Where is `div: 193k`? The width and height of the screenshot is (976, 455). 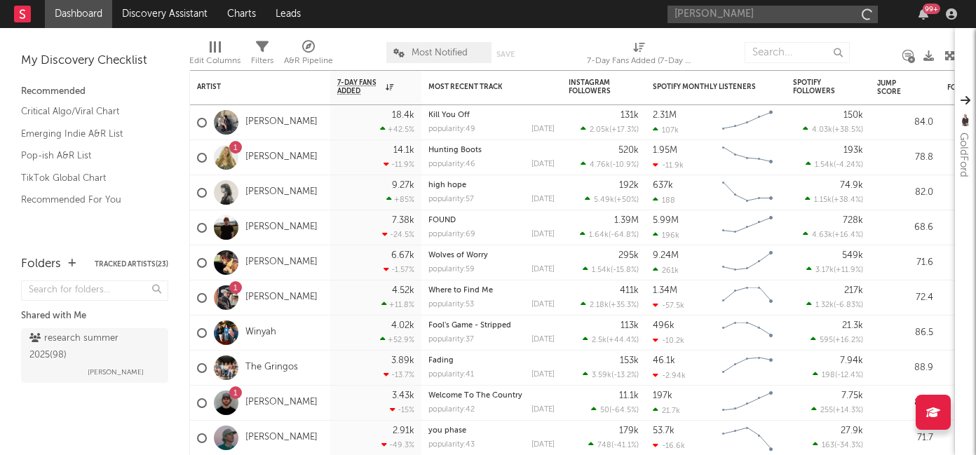
div: 193k is located at coordinates (854, 150).